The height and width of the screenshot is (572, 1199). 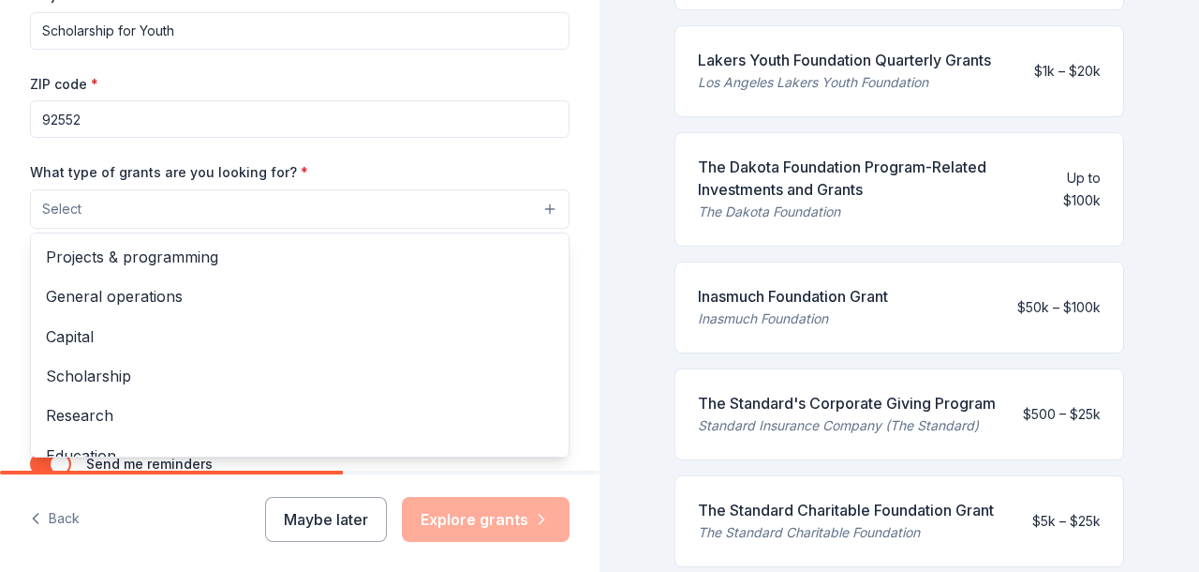 What do you see at coordinates (300, 336) in the screenshot?
I see `span: Capital` at bounding box center [300, 336].